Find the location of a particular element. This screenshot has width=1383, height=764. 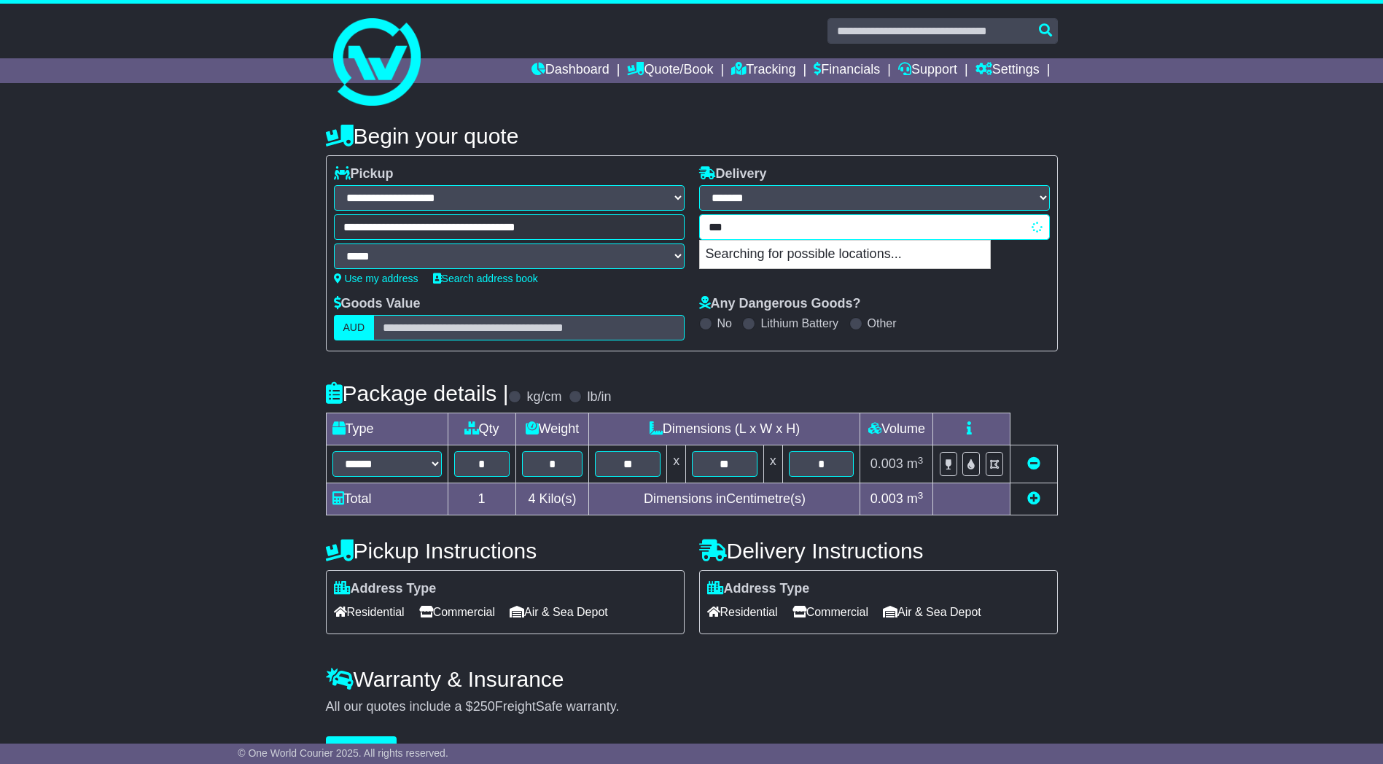

a: Settings is located at coordinates (1008, 71).